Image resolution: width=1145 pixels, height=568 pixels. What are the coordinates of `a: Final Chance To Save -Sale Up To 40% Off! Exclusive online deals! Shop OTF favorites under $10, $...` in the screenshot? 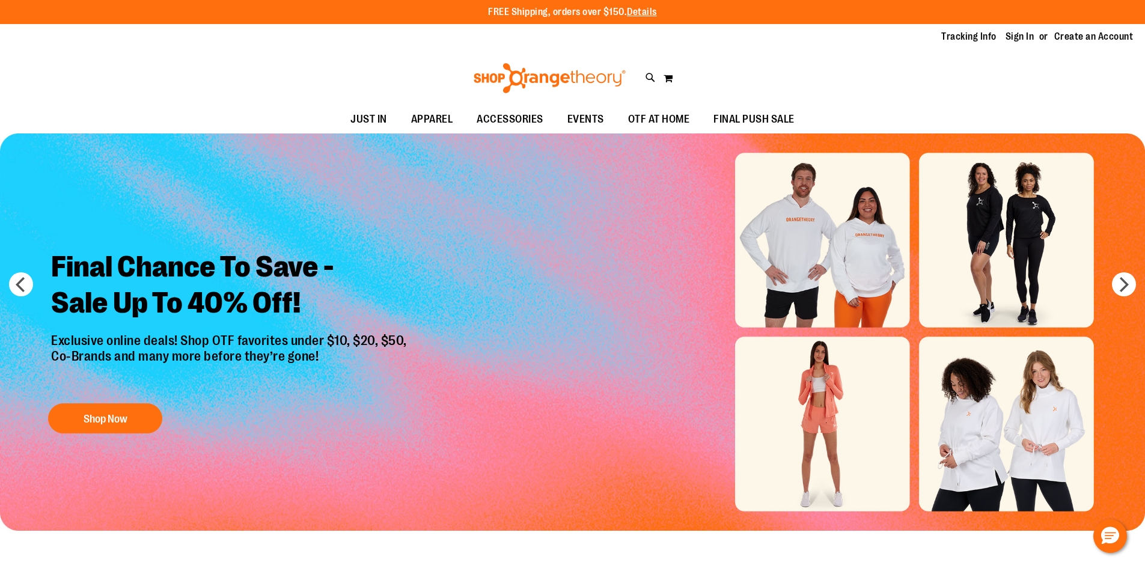 It's located at (230, 340).